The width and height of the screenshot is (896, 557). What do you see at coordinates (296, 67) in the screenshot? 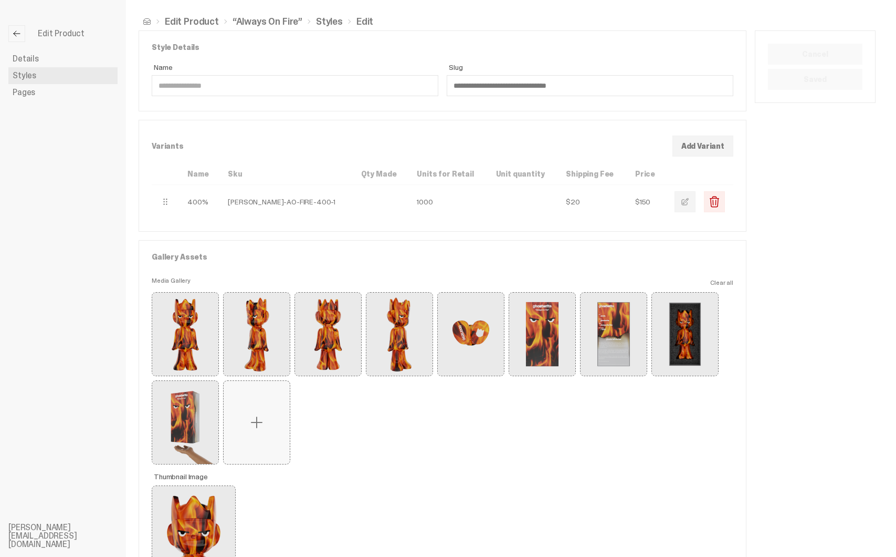
I see `span: Name` at bounding box center [296, 67].